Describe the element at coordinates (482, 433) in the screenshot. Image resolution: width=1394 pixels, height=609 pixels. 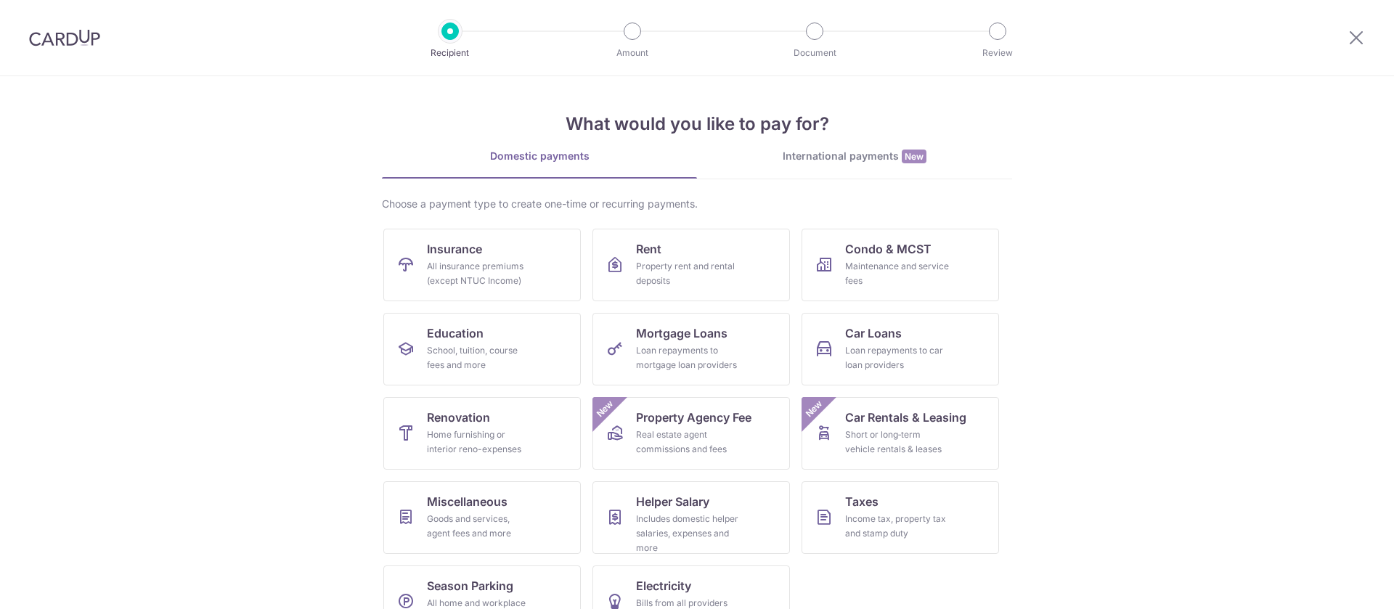
I see `a: RenovationHome furnishing or interior reno-expenses` at that location.